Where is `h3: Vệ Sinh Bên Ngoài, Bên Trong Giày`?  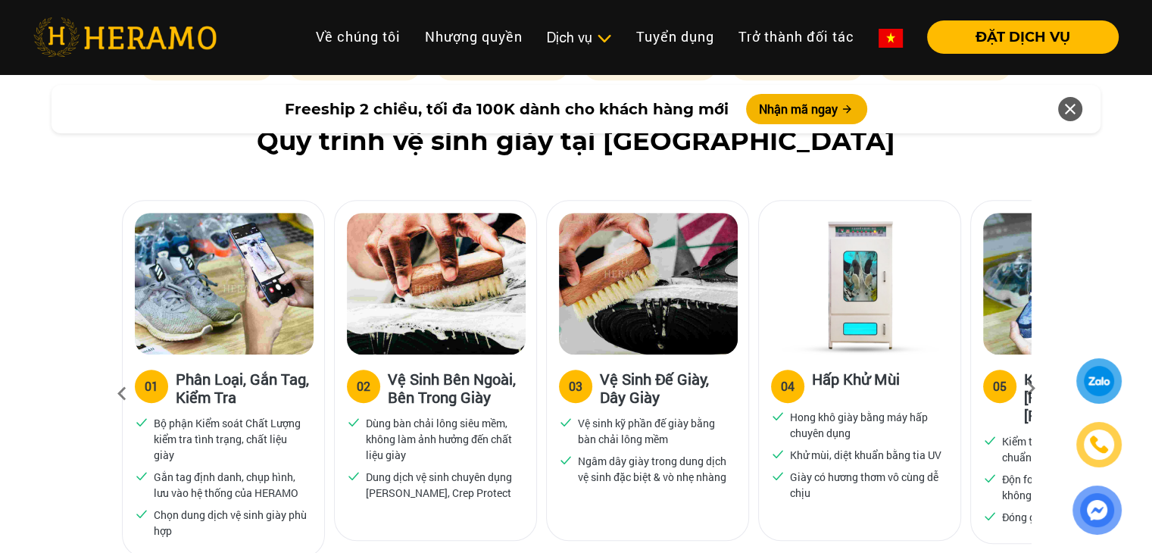 h3: Vệ Sinh Bên Ngoài, Bên Trong Giày is located at coordinates (456, 388).